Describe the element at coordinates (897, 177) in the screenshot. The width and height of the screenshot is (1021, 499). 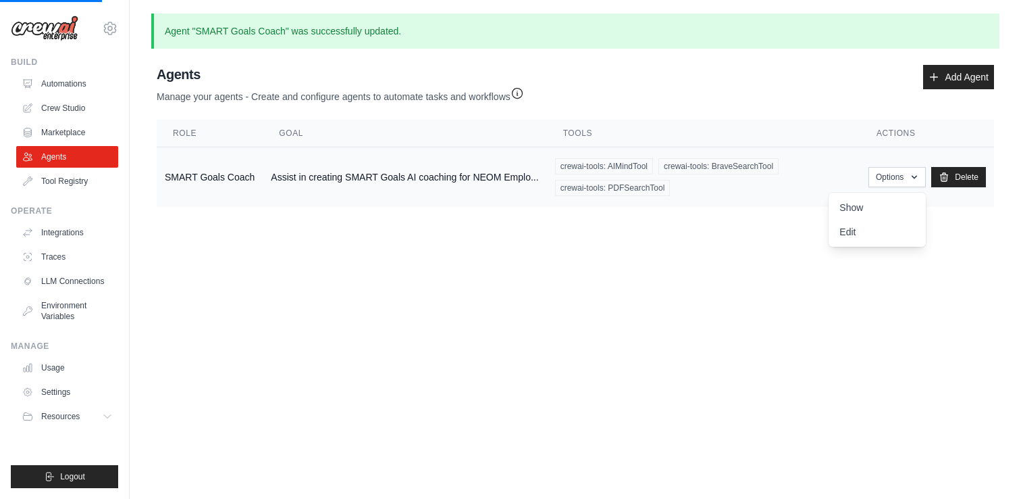
I see `button: Options` at that location.